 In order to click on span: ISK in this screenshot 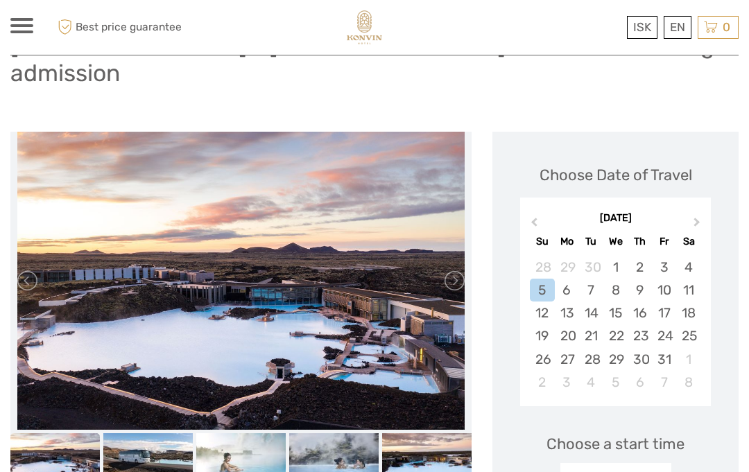, I will do `click(642, 27)`.